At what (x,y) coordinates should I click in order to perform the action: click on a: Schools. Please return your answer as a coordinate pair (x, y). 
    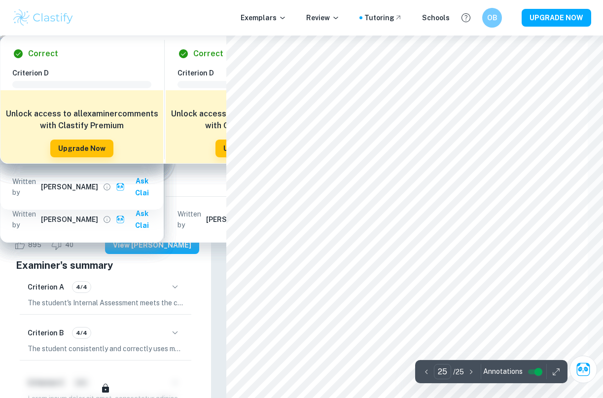
    Looking at the image, I should click on (436, 18).